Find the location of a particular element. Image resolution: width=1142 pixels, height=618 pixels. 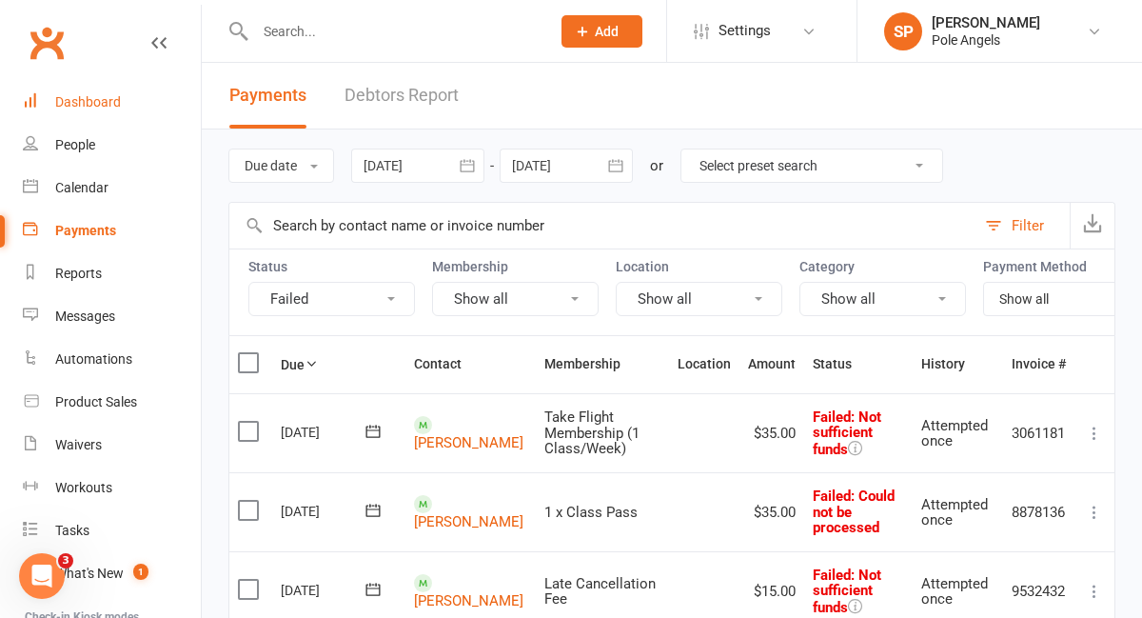

a: Clubworx is located at coordinates (47, 43).